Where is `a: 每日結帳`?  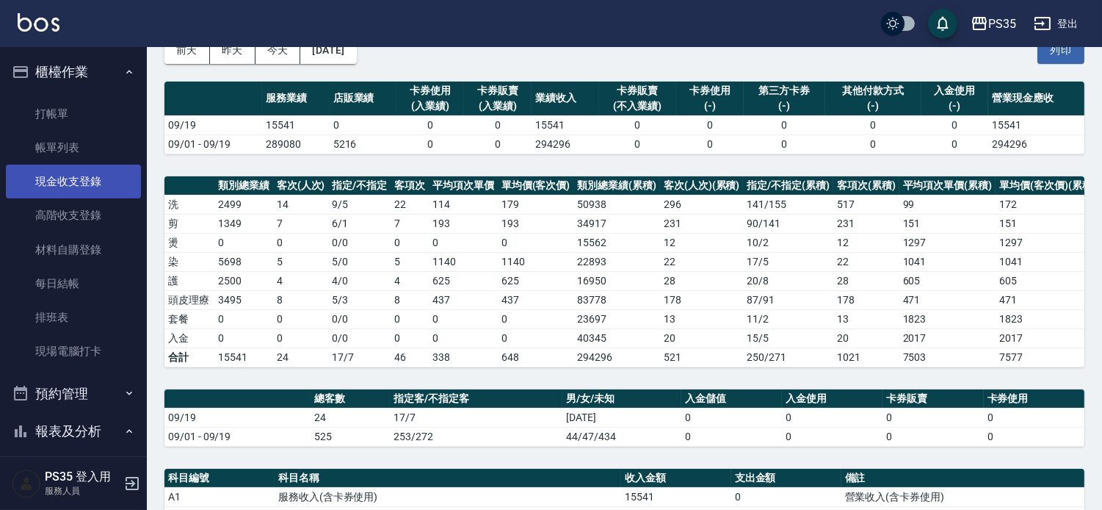
a: 每日結帳 is located at coordinates (73, 283).